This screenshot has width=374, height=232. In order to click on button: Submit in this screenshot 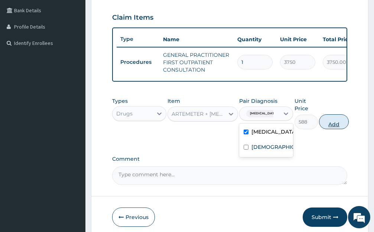, I will do `click(325, 217)`.